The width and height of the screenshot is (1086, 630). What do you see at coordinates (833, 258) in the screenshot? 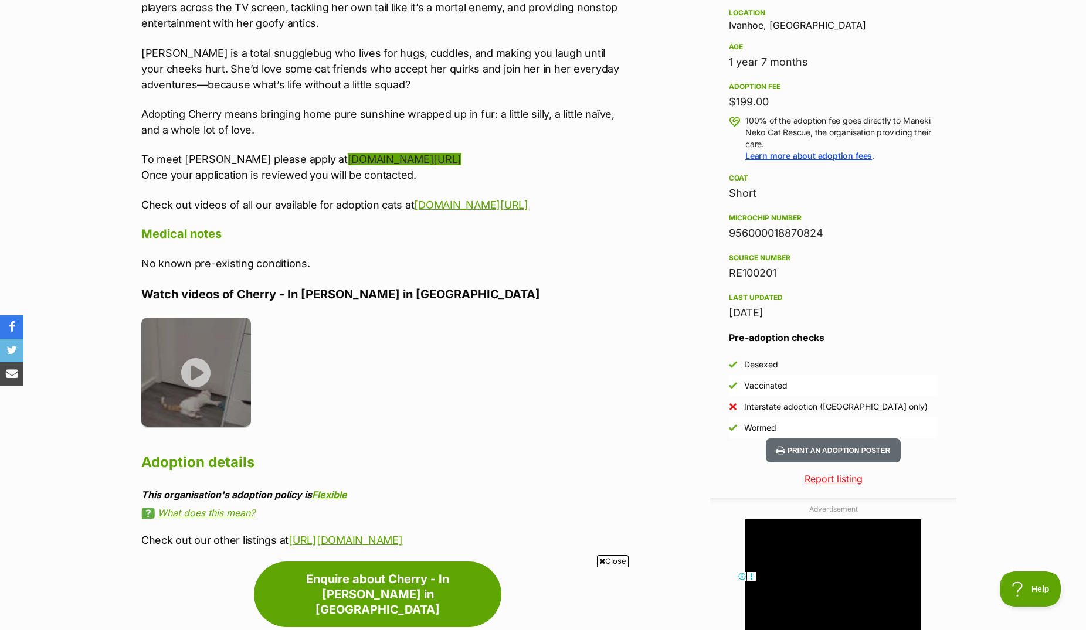
I see `div: Source number` at bounding box center [833, 258].